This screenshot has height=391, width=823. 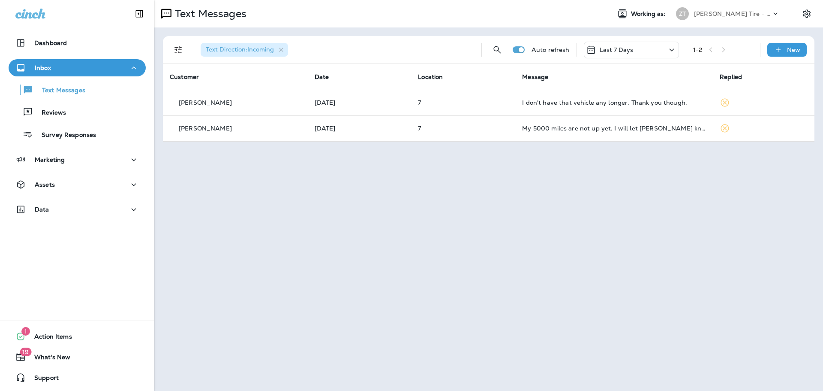 I want to click on button: 19What's New, so click(x=77, y=357).